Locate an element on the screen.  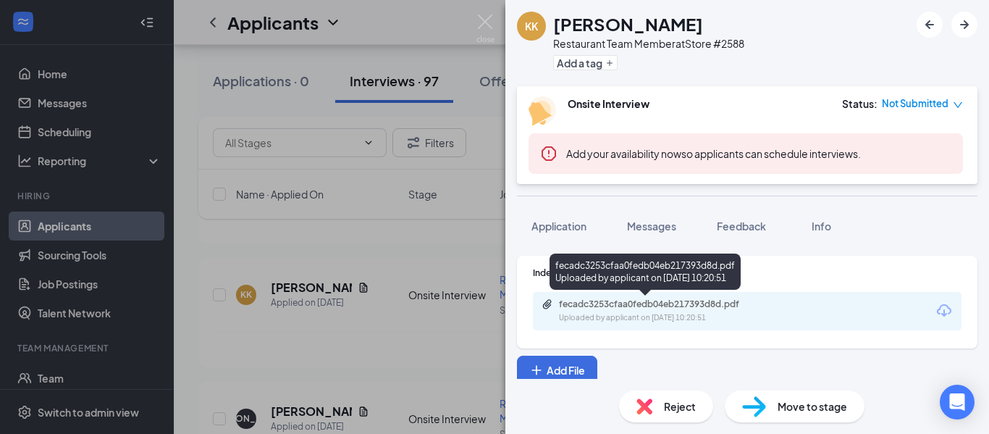
div: KK is located at coordinates (531, 26).